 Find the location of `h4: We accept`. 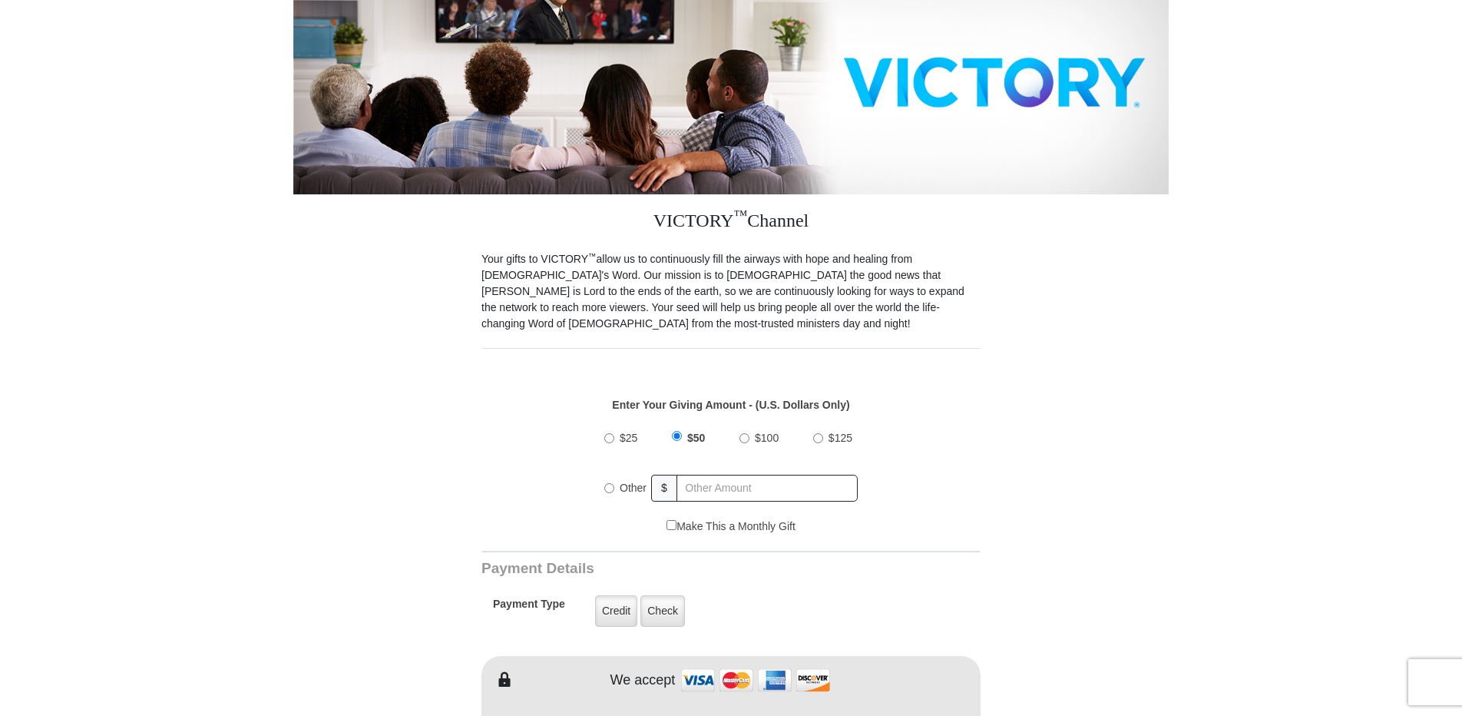

h4: We accept is located at coordinates (643, 680).